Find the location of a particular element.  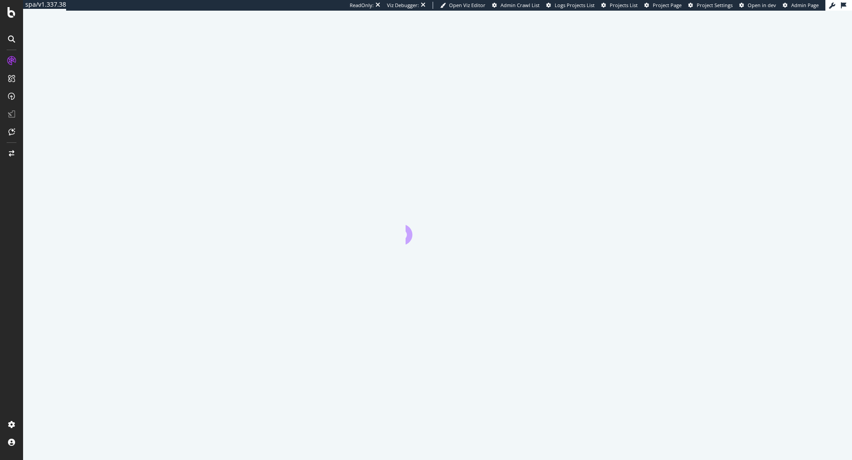

div: Viz Debugger: is located at coordinates (403, 5).